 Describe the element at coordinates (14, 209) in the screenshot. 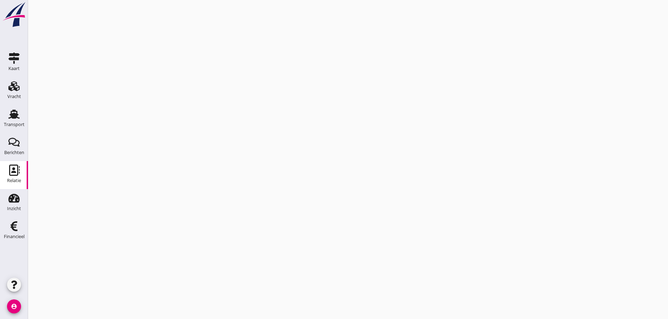

I see `div: Inzicht` at that location.